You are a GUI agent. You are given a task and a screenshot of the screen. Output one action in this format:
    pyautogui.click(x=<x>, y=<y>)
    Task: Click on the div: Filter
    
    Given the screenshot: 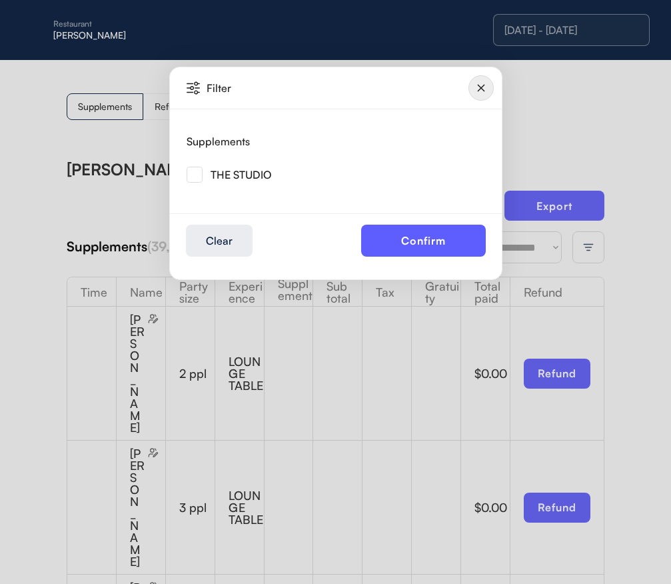 What is the action you would take?
    pyautogui.click(x=256, y=88)
    